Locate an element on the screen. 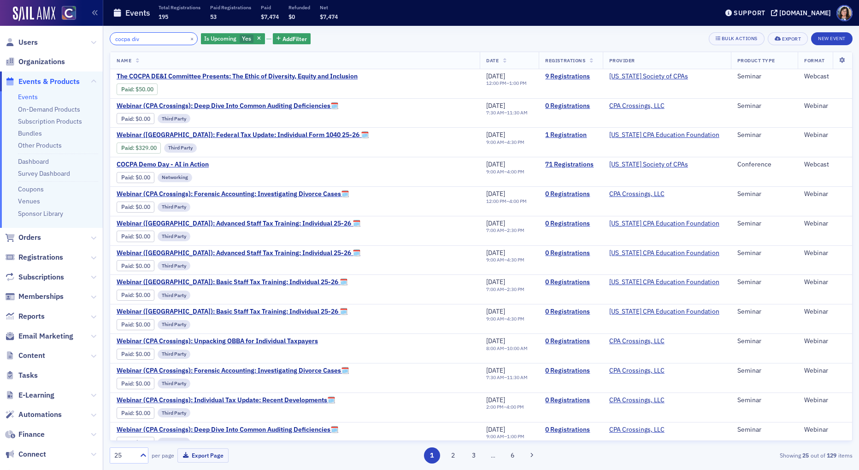  span: Date is located at coordinates (492, 60).